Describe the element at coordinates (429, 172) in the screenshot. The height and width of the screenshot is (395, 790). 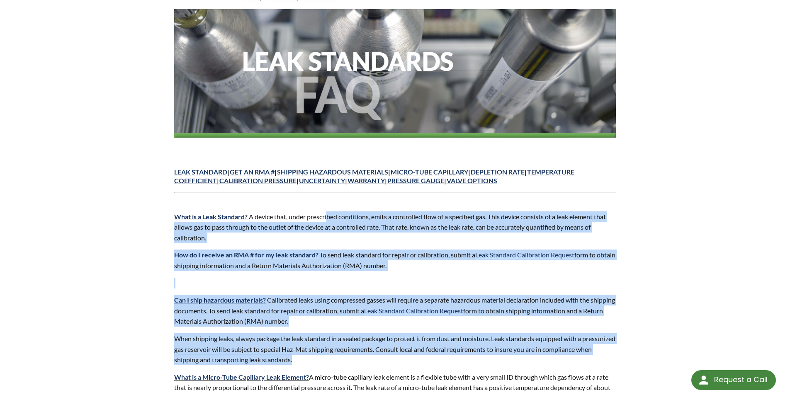
I see `a: MICRO-TUBE CAPILLARY` at that location.